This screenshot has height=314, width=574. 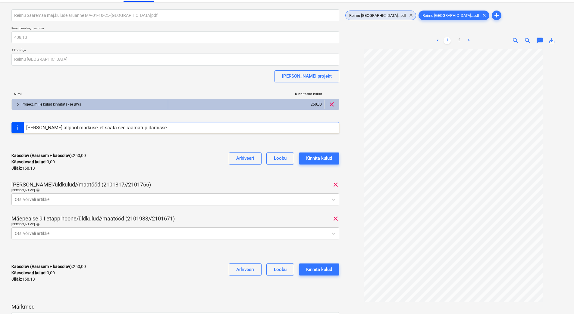 What do you see at coordinates (515, 41) in the screenshot?
I see `span: zoom_in` at bounding box center [515, 41].